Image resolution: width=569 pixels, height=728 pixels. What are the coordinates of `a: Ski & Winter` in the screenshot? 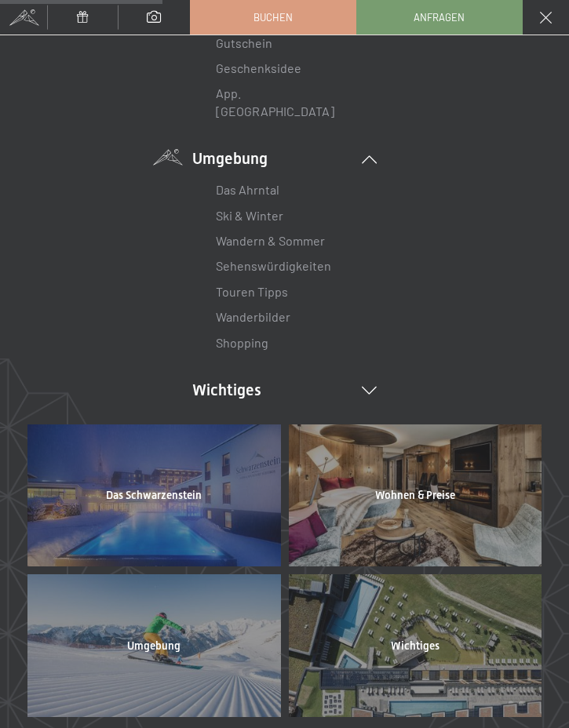 It's located at (249, 215).